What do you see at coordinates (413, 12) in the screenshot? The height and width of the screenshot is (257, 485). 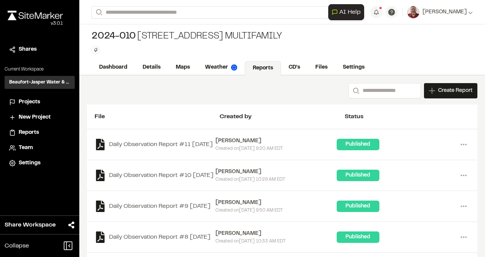 I see `img: User` at bounding box center [413, 12].